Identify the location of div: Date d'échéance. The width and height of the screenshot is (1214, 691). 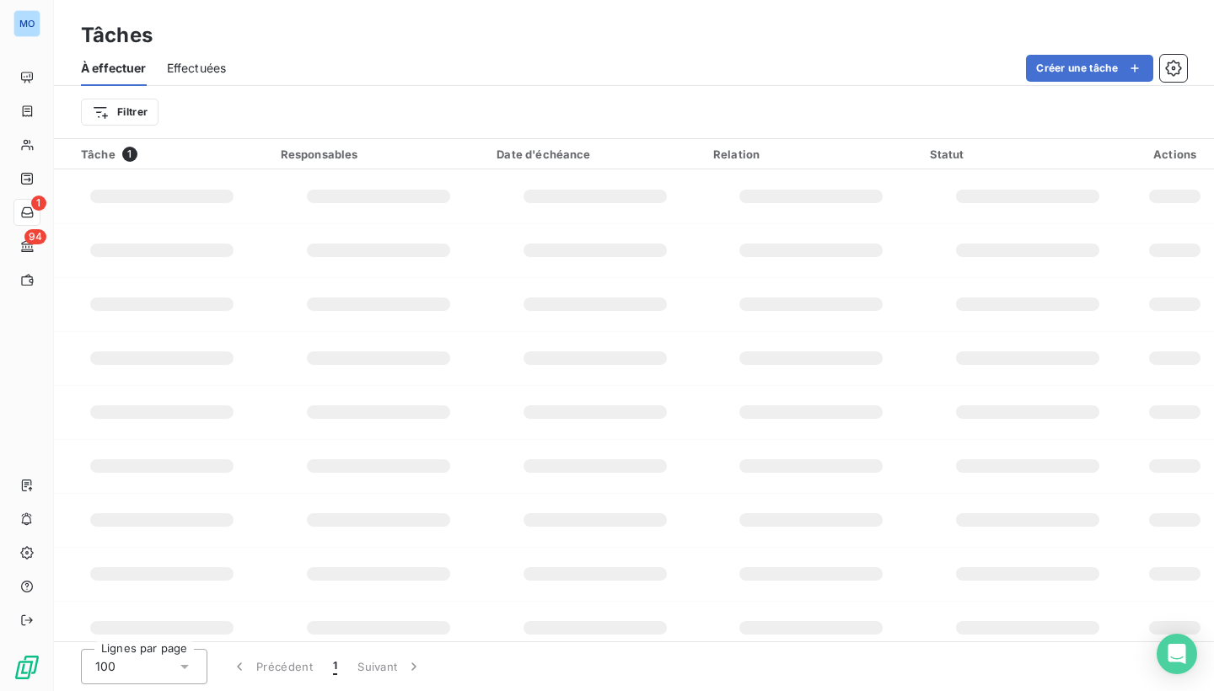
(594, 154).